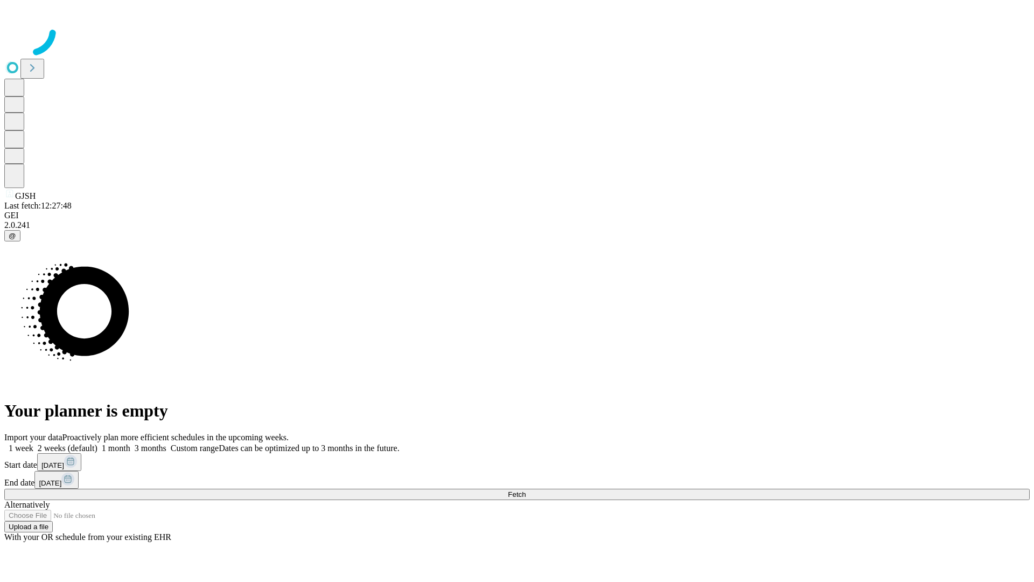 This screenshot has height=582, width=1034. What do you see at coordinates (194, 448) in the screenshot?
I see `span: Custom range` at bounding box center [194, 448].